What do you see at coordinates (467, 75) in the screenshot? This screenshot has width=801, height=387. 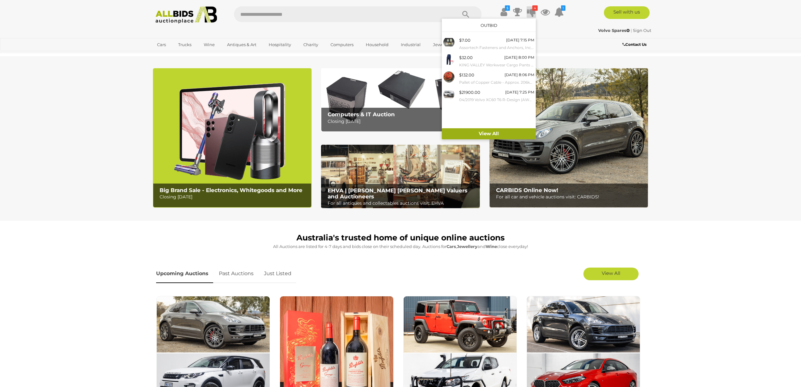 I see `div: $132.00` at bounding box center [467, 75].